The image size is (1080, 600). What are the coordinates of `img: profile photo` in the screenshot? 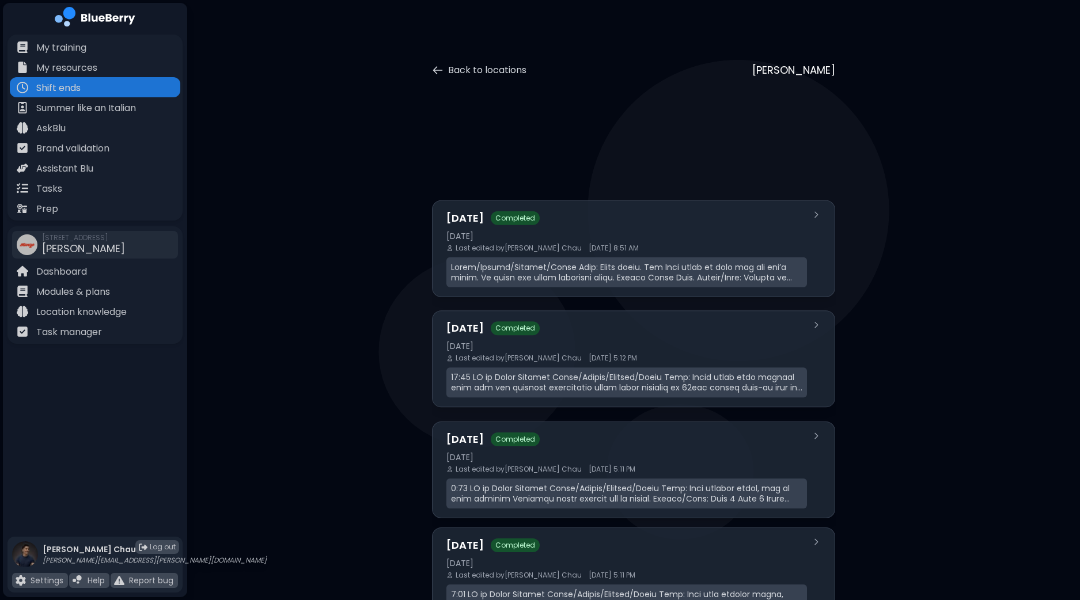 It's located at (25, 560).